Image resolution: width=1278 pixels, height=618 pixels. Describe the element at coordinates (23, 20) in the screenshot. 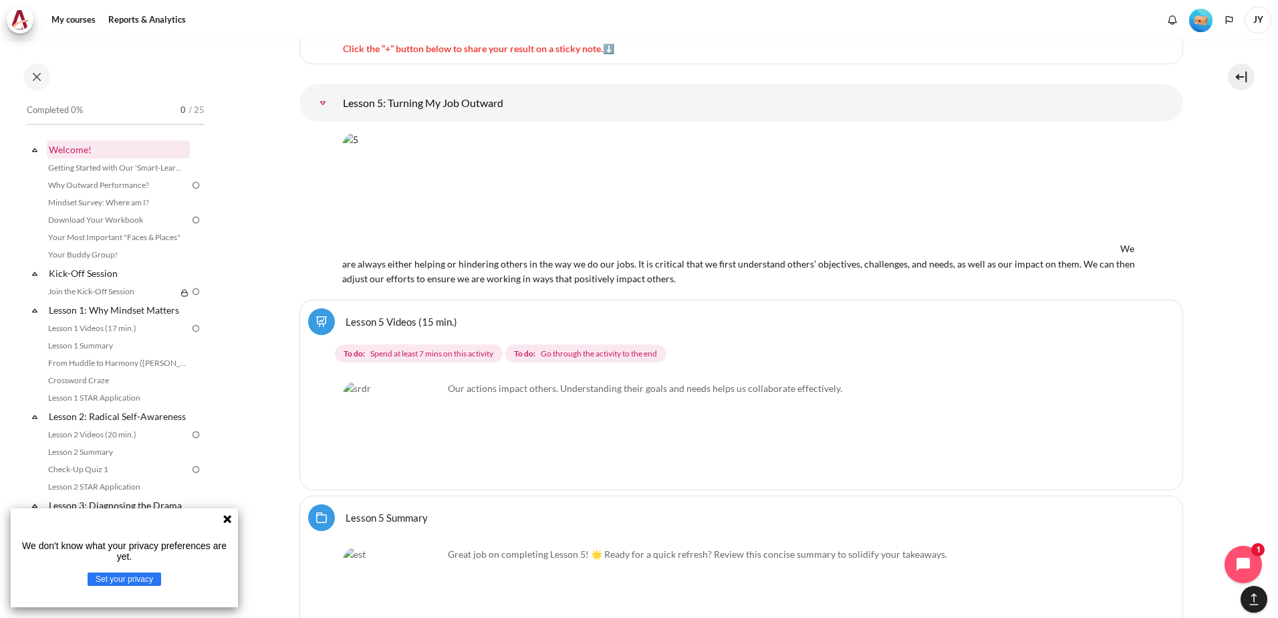

I see `a: Architeck Architeck` at that location.